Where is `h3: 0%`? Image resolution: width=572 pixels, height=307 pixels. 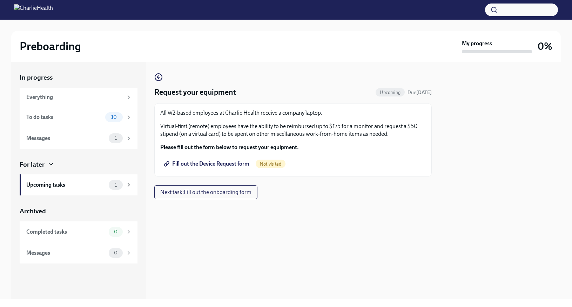 h3: 0% is located at coordinates (545, 46).